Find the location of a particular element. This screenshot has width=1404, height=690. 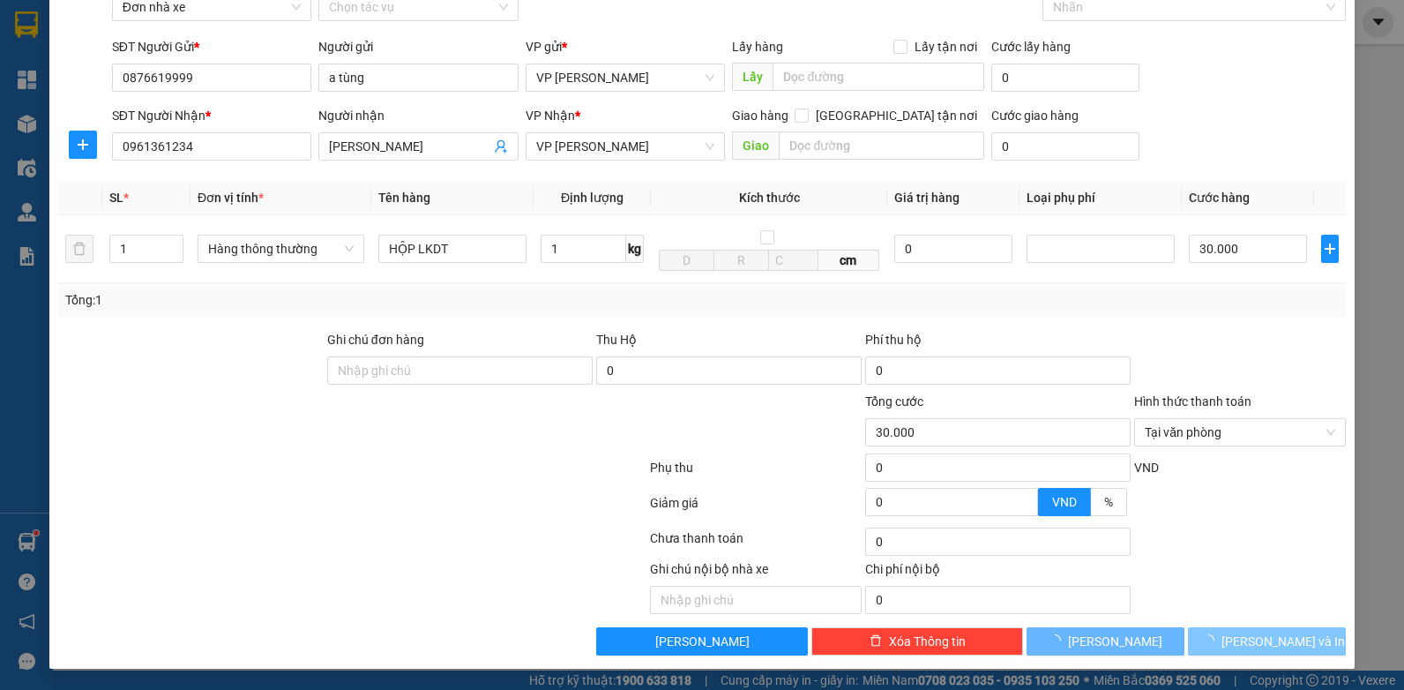

label: Cước lấy hàng is located at coordinates (1031, 47).